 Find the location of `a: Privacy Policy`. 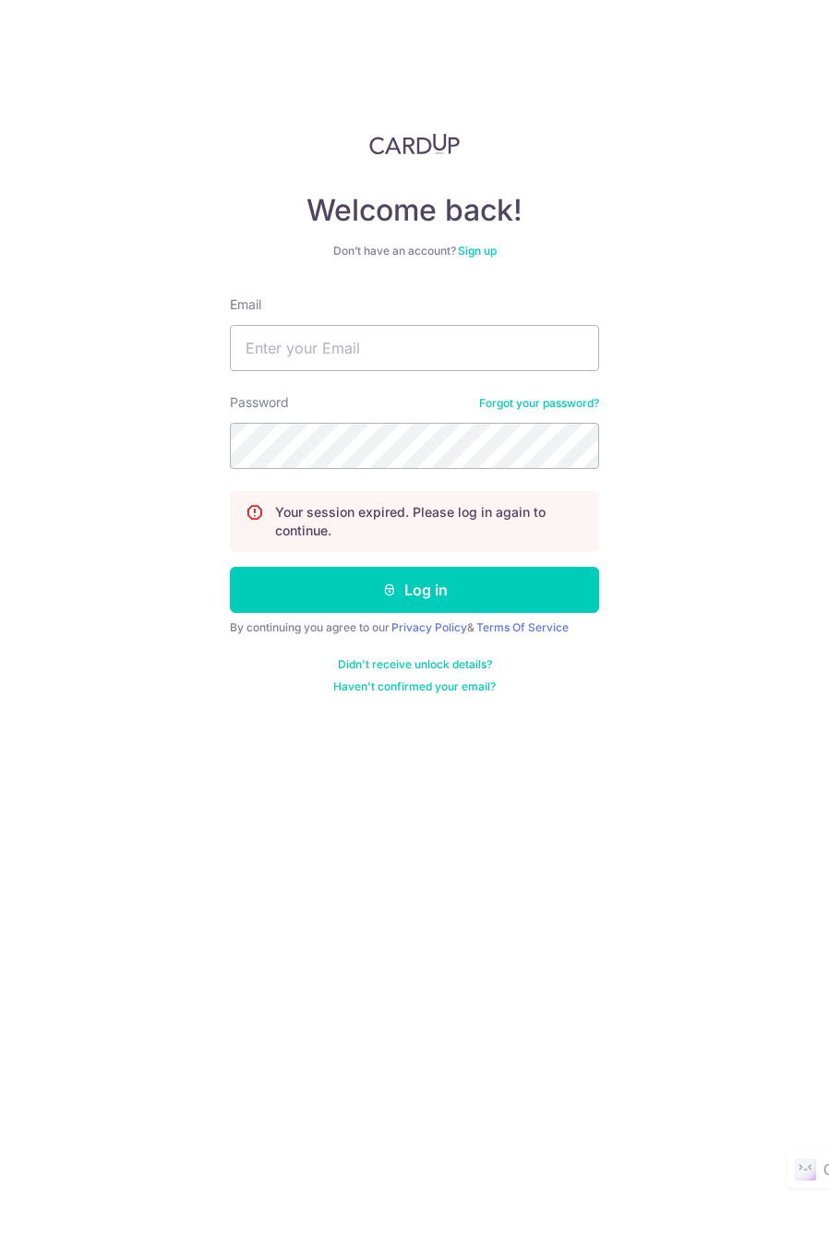

a: Privacy Policy is located at coordinates (429, 627).